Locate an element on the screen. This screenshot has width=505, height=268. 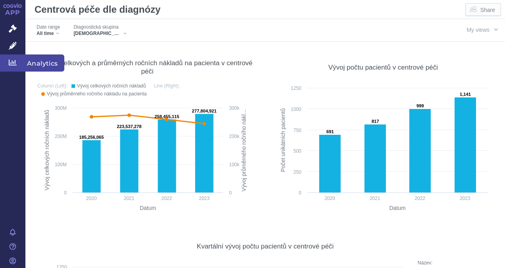
span: Diagnostická skupina is located at coordinates (96, 27).